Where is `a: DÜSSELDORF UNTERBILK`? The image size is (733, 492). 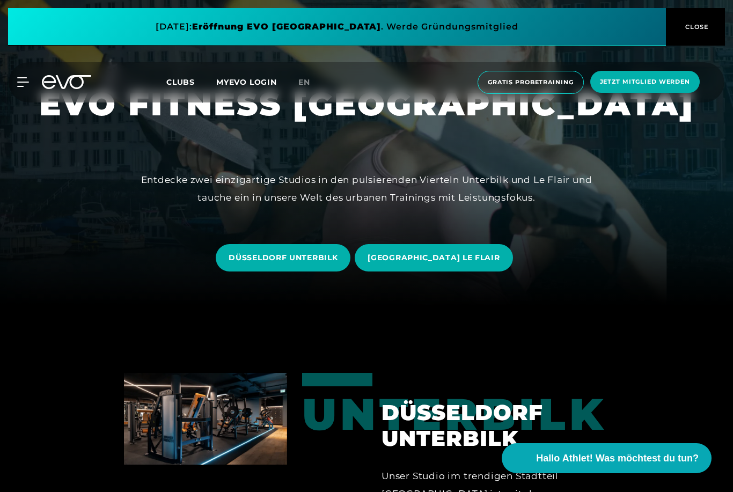
a: DÜSSELDORF UNTERBILK is located at coordinates (285, 258).